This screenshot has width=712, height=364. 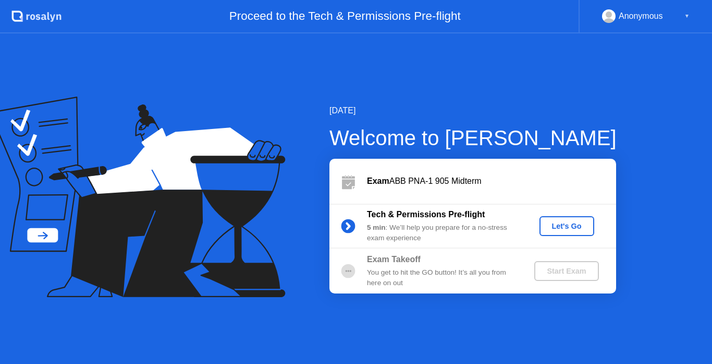 What do you see at coordinates (442, 277) in the screenshot?
I see `div: You get to hit the GO button! It’s all you from here on out` at bounding box center [442, 277].